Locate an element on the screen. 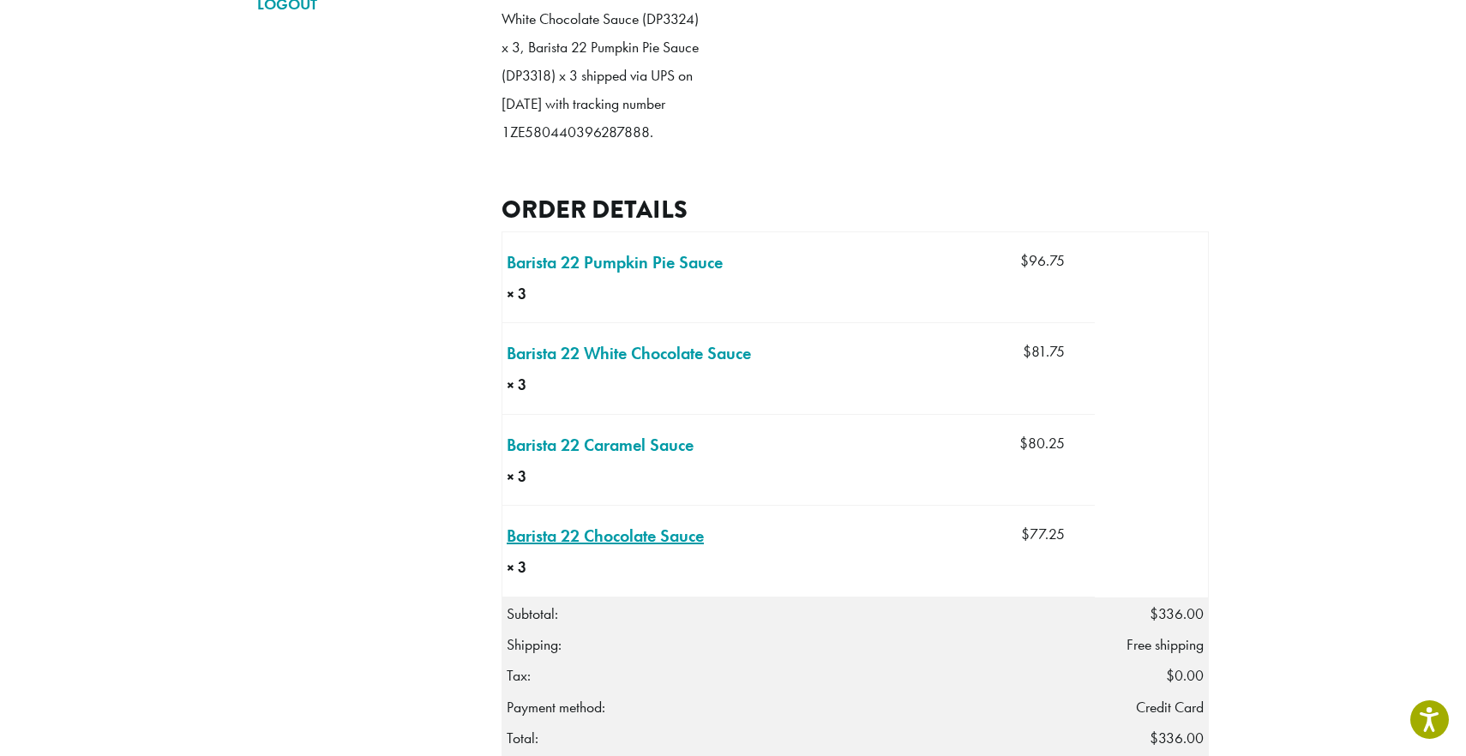 The width and height of the screenshot is (1466, 756). h2: Order details is located at coordinates (855, 209).